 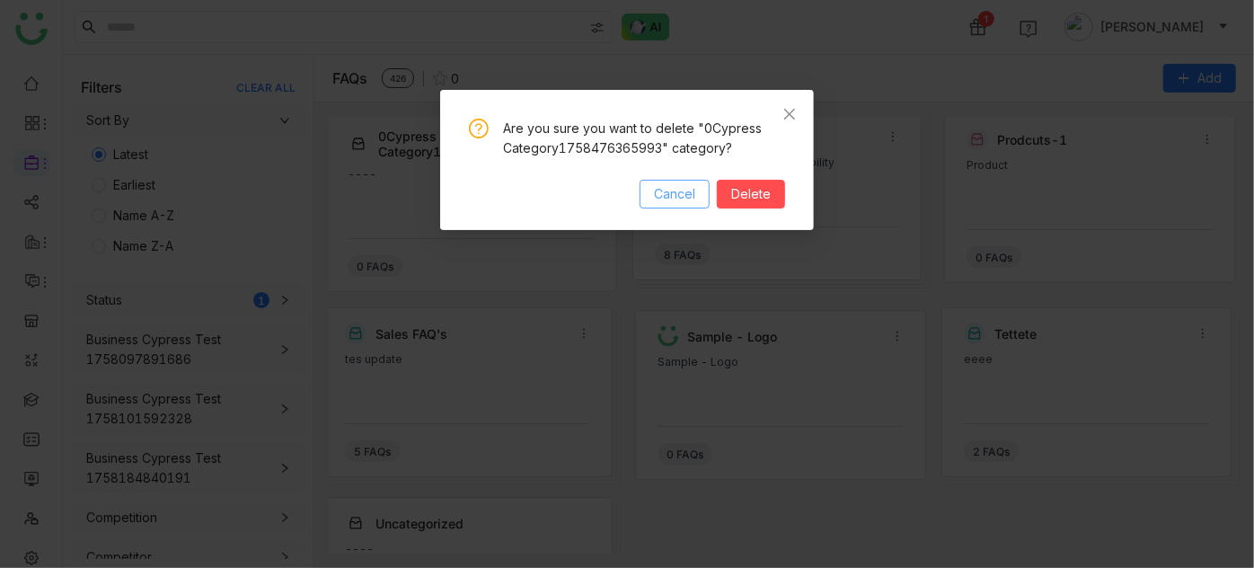 What do you see at coordinates (751, 194) in the screenshot?
I see `span: Delete` at bounding box center [751, 194].